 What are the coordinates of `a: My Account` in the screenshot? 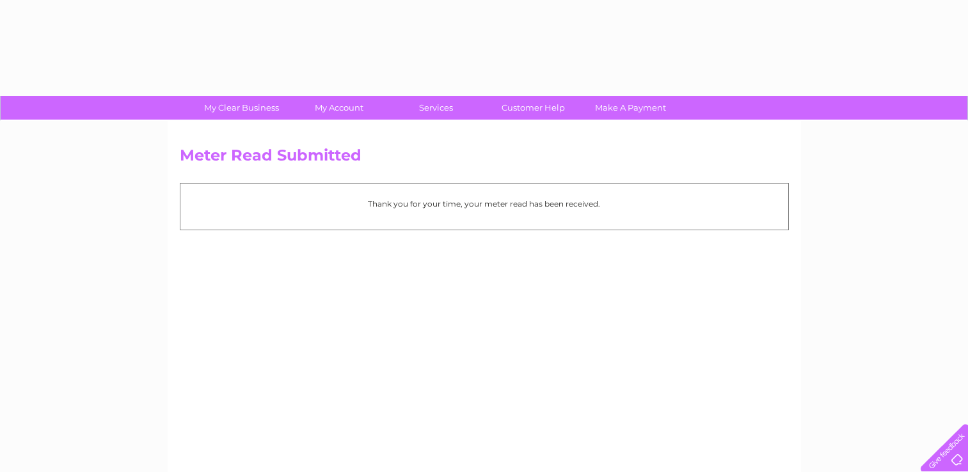 It's located at (339, 108).